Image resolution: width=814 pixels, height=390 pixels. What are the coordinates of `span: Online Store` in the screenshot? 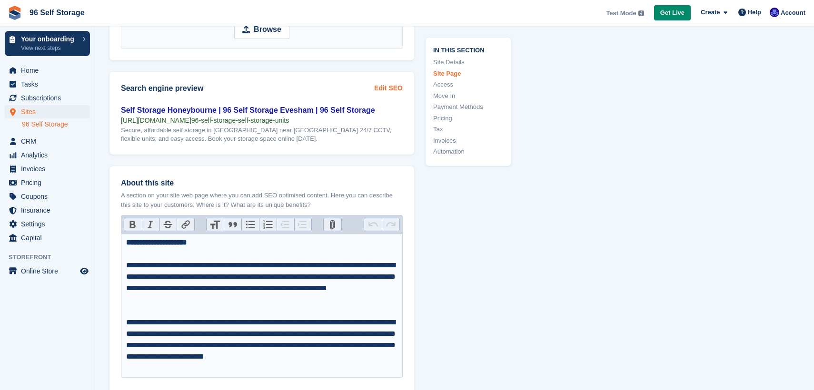 It's located at (50, 271).